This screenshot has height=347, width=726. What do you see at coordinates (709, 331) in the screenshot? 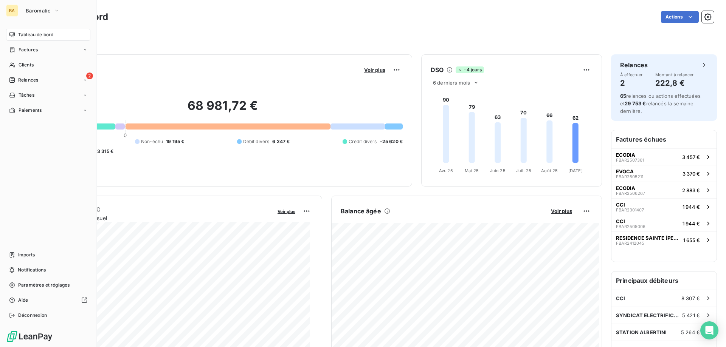
I see `div: Open Intercom Messenger` at bounding box center [709, 331].